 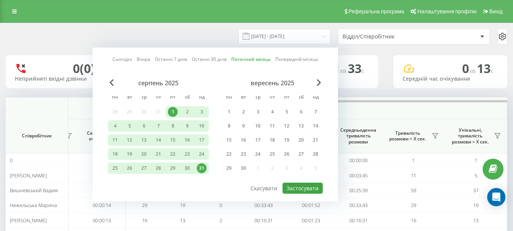 What do you see at coordinates (158, 126) in the screenshot?
I see `div: 7` at bounding box center [158, 126].